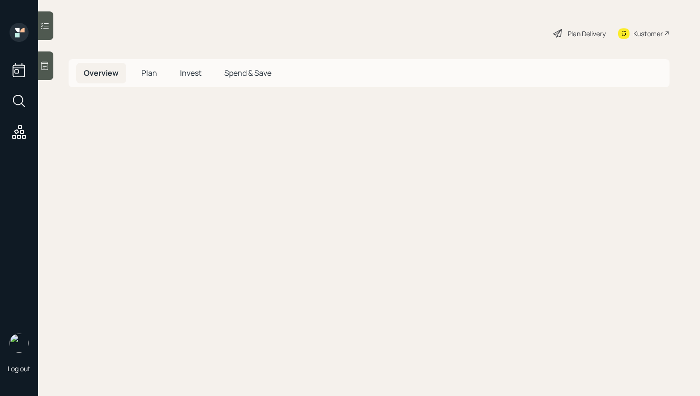 The height and width of the screenshot is (396, 700). Describe the element at coordinates (587, 33) in the screenshot. I see `div: Plan Delivery` at that location.